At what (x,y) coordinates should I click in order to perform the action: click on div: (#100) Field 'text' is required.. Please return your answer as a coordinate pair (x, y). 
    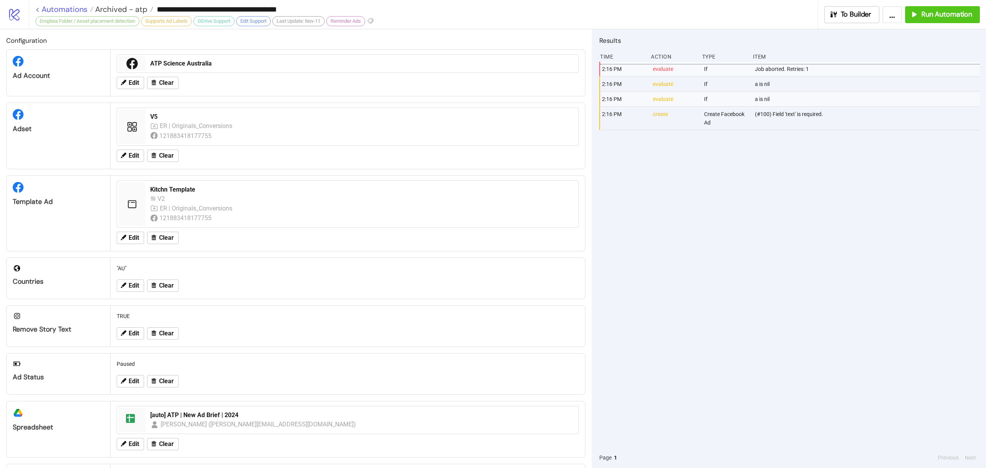
    Looking at the image, I should click on (868, 118).